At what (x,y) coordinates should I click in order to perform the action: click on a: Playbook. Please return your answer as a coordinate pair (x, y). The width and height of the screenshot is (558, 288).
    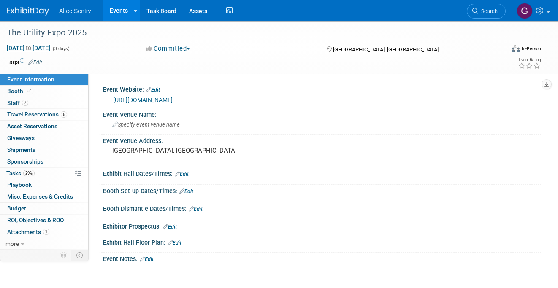
    Looking at the image, I should click on (44, 185).